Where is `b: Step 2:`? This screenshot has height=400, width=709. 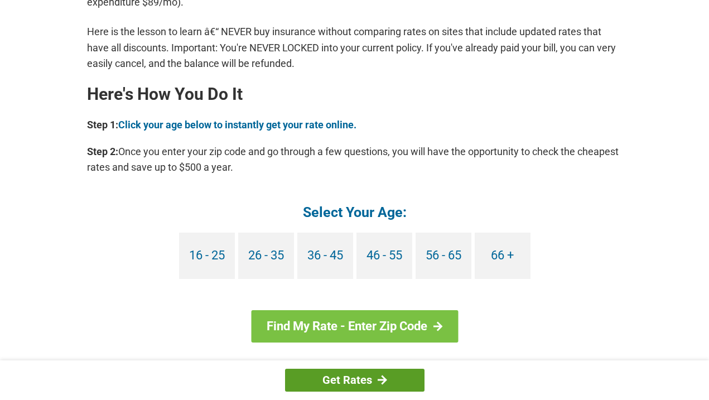 b: Step 2: is located at coordinates (103, 151).